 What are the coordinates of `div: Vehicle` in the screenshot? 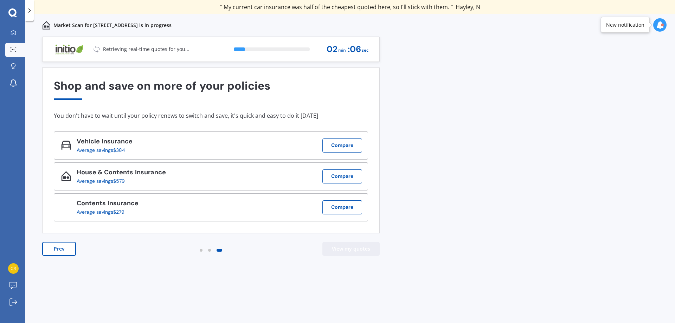 It's located at (104, 142).